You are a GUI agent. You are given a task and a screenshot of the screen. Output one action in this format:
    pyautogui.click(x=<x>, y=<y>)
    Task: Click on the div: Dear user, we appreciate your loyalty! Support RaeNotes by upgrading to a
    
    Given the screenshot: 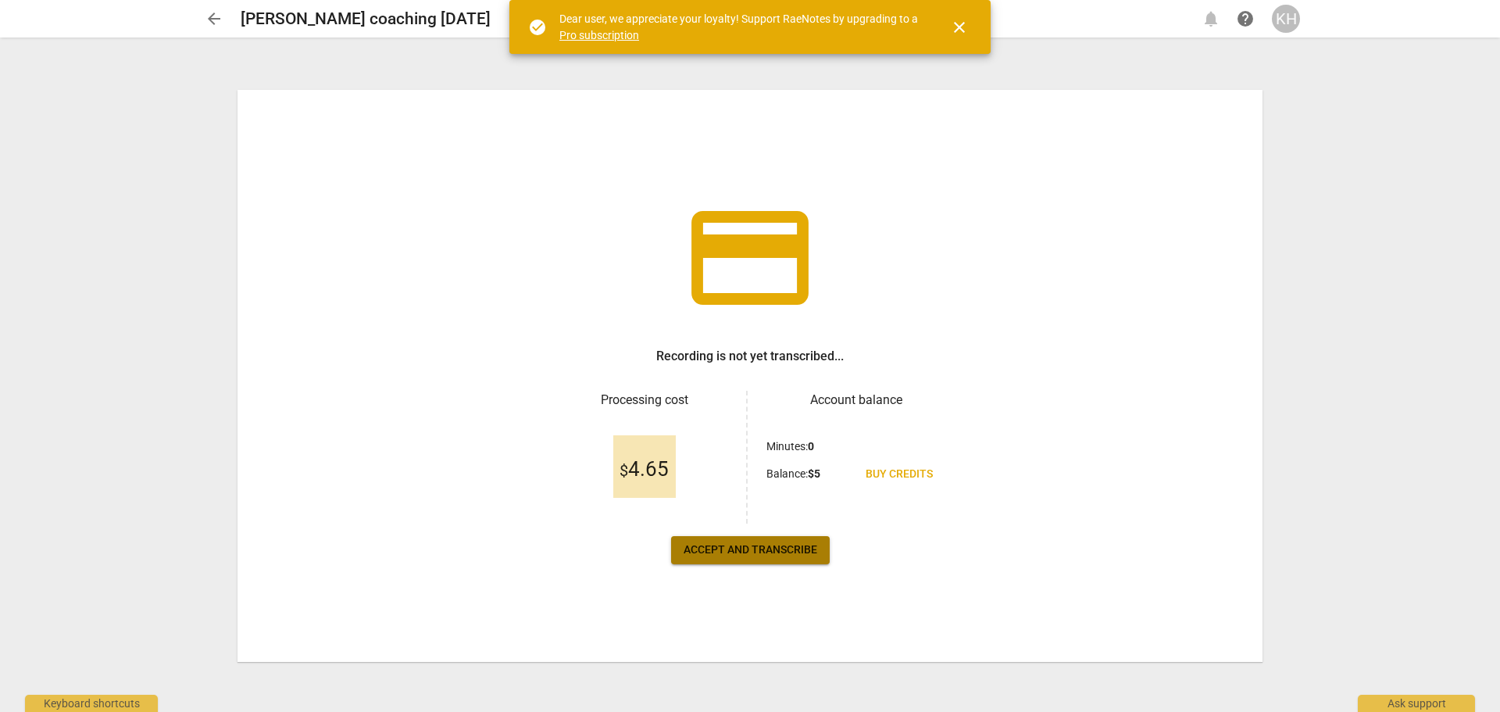 What is the action you would take?
    pyautogui.click(x=741, y=27)
    